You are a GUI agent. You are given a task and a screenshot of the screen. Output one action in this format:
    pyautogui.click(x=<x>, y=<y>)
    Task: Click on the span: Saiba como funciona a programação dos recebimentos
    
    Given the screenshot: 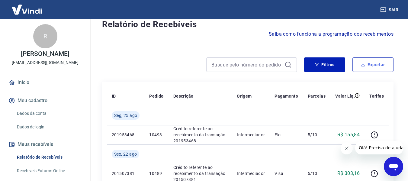 What is the action you would take?
    pyautogui.click(x=331, y=34)
    